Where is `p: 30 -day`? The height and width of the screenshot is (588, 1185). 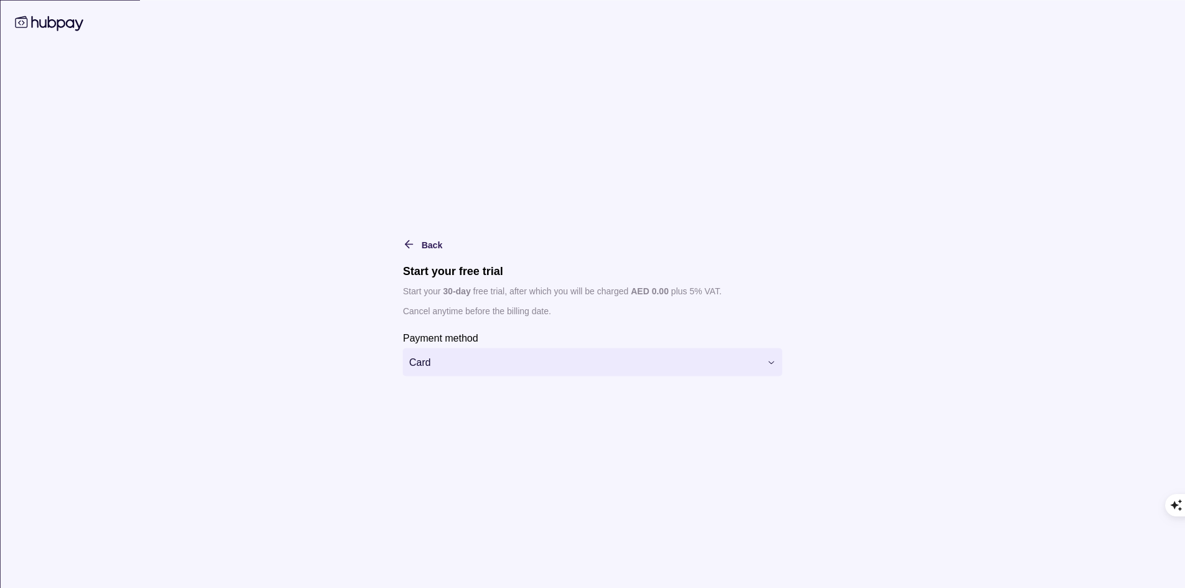
p: 30 -day is located at coordinates (457, 291).